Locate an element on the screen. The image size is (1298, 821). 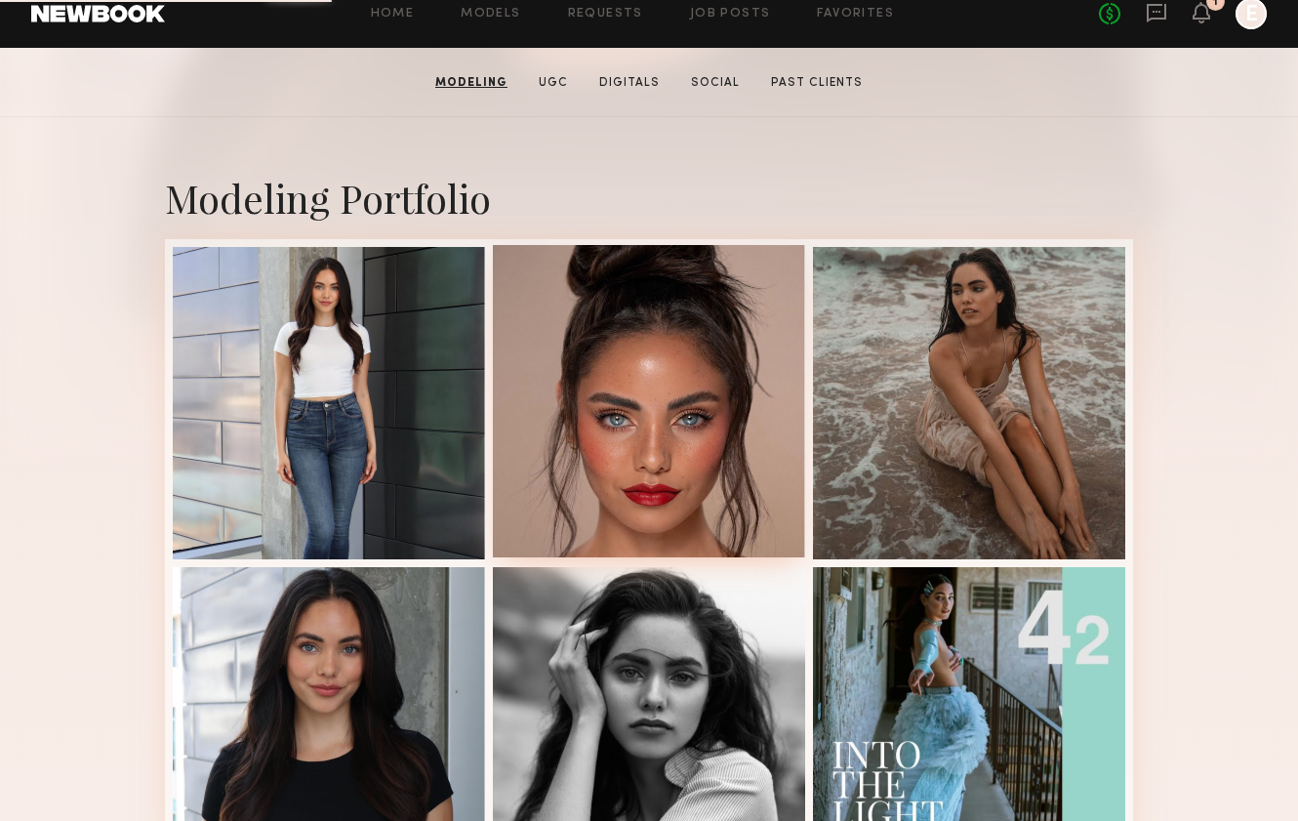
a: Modeling is located at coordinates (472, 83).